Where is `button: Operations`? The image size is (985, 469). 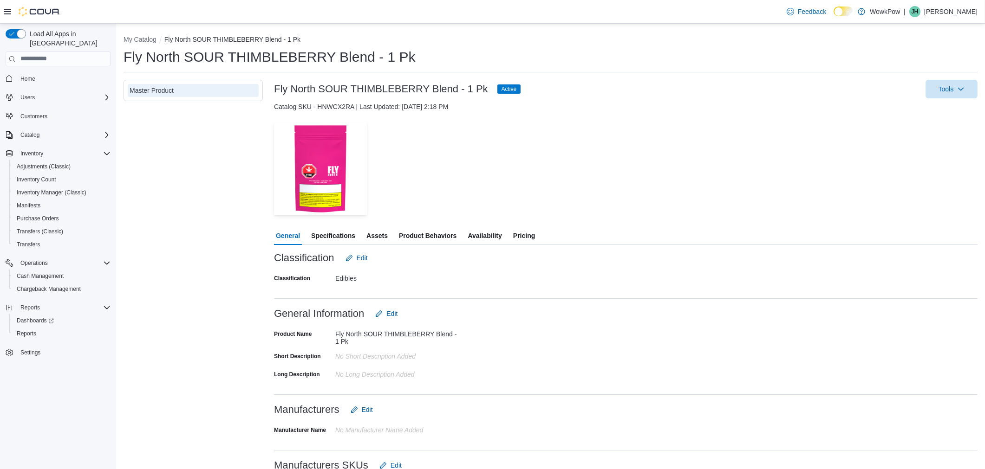
button: Operations is located at coordinates (34, 263).